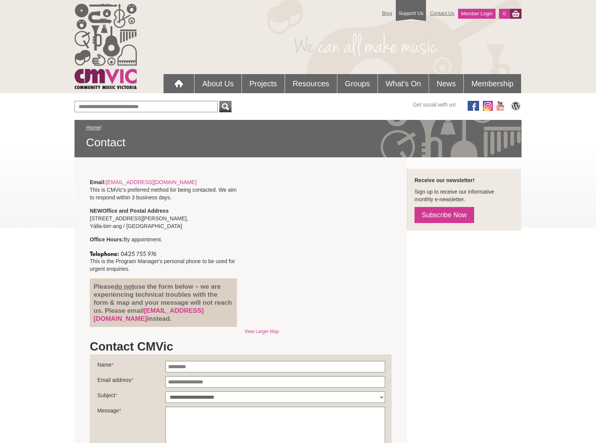  I want to click on strong: Receive our newsletter!, so click(444, 180).